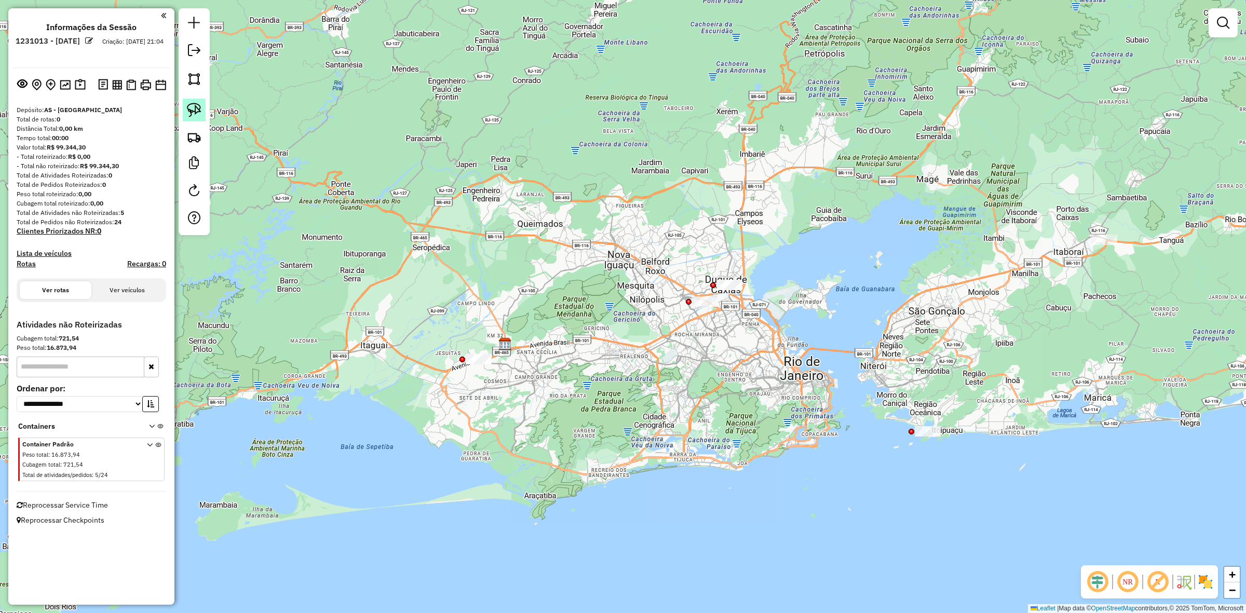 This screenshot has width=1246, height=613. I want to click on button: Otimizar todas as rotas, so click(65, 84).